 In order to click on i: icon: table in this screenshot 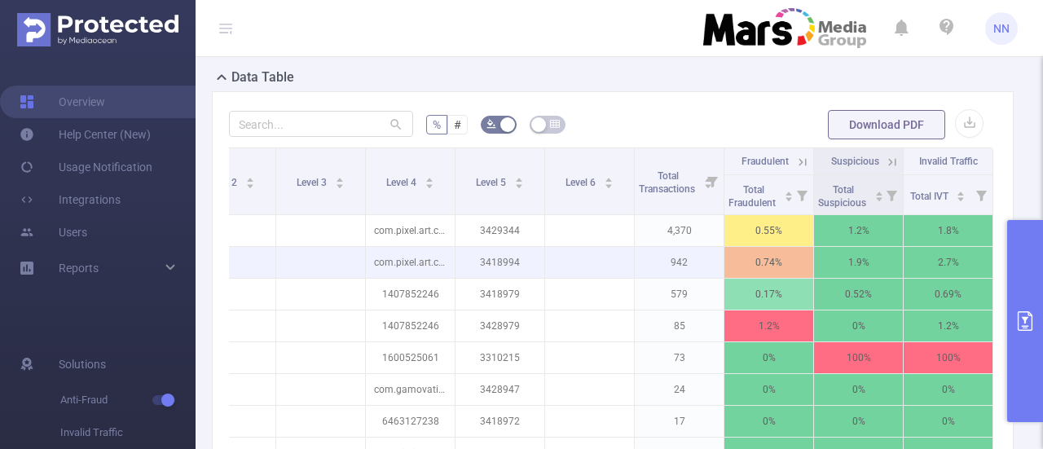, I will do `click(555, 124)`.